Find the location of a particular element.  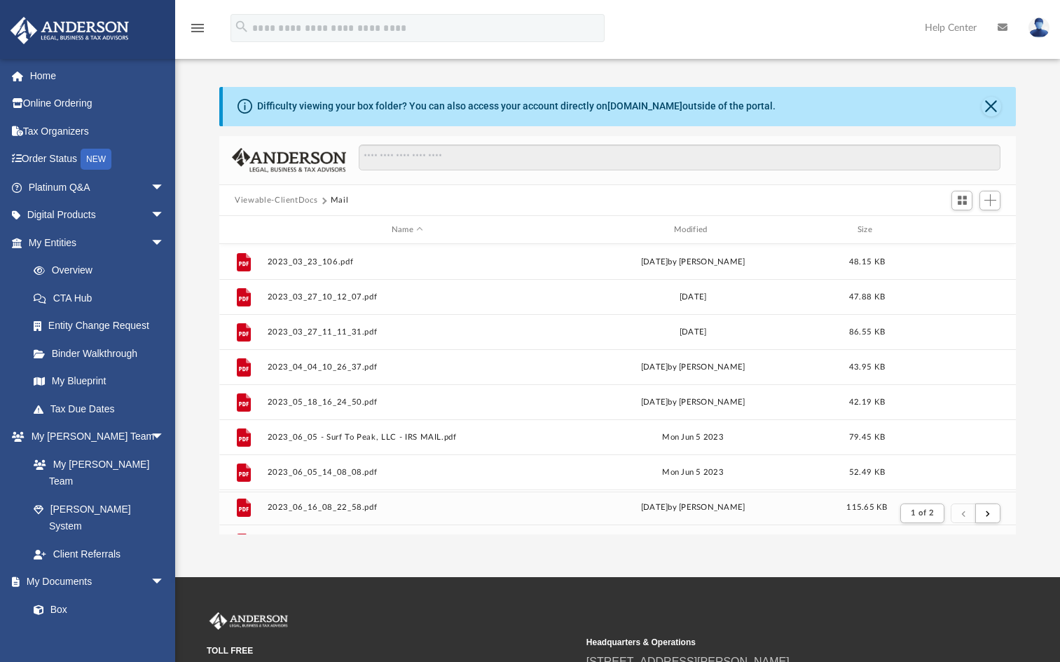

a: CTA Hub is located at coordinates (102, 298).